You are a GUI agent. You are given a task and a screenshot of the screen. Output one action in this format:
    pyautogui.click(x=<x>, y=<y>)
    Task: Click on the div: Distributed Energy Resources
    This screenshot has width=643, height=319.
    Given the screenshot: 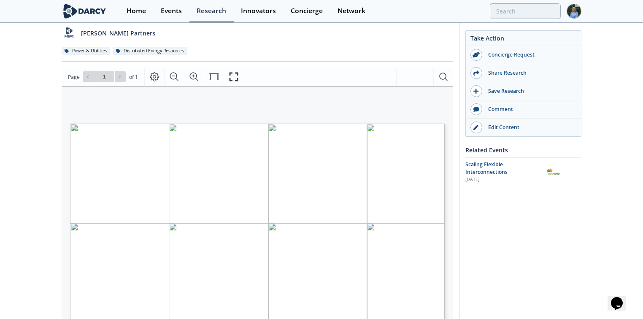 What is the action you would take?
    pyautogui.click(x=150, y=51)
    